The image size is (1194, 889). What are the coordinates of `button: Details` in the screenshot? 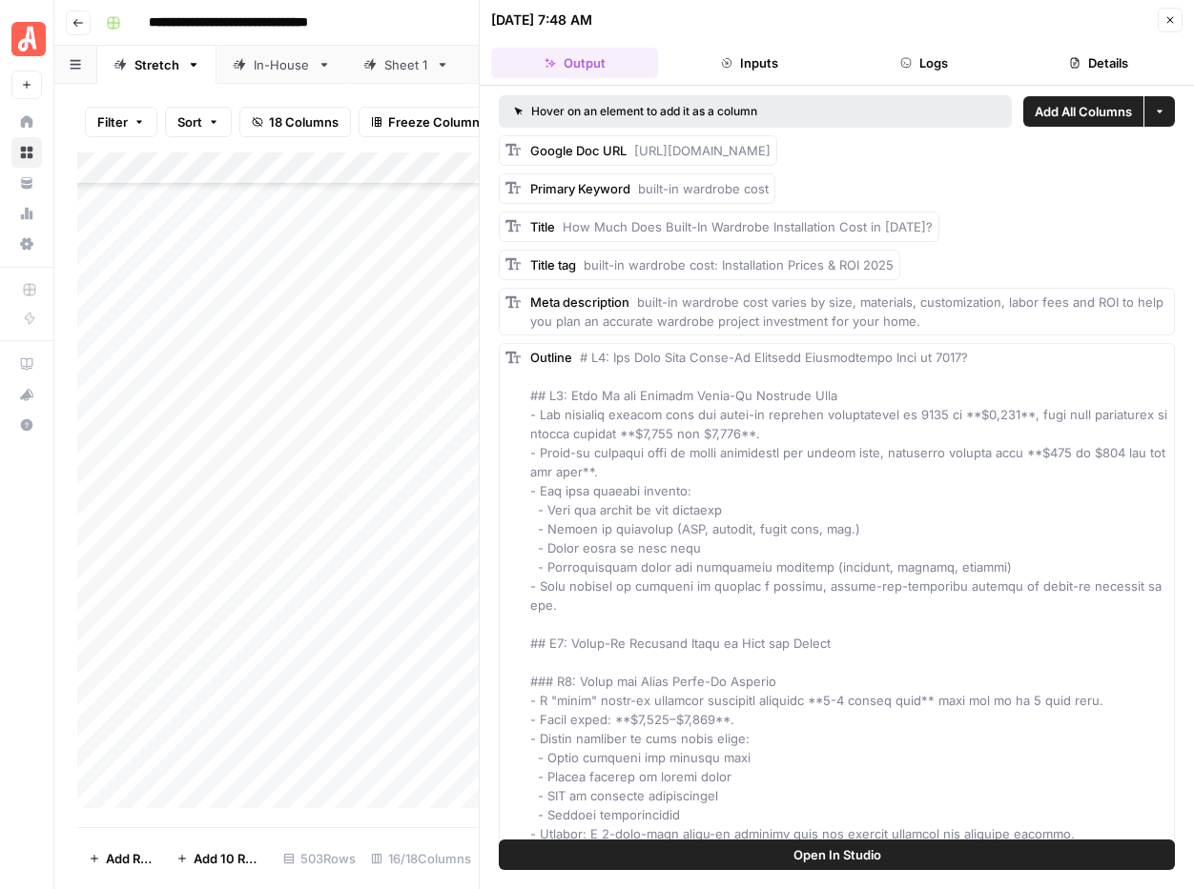 It's located at (1098, 63).